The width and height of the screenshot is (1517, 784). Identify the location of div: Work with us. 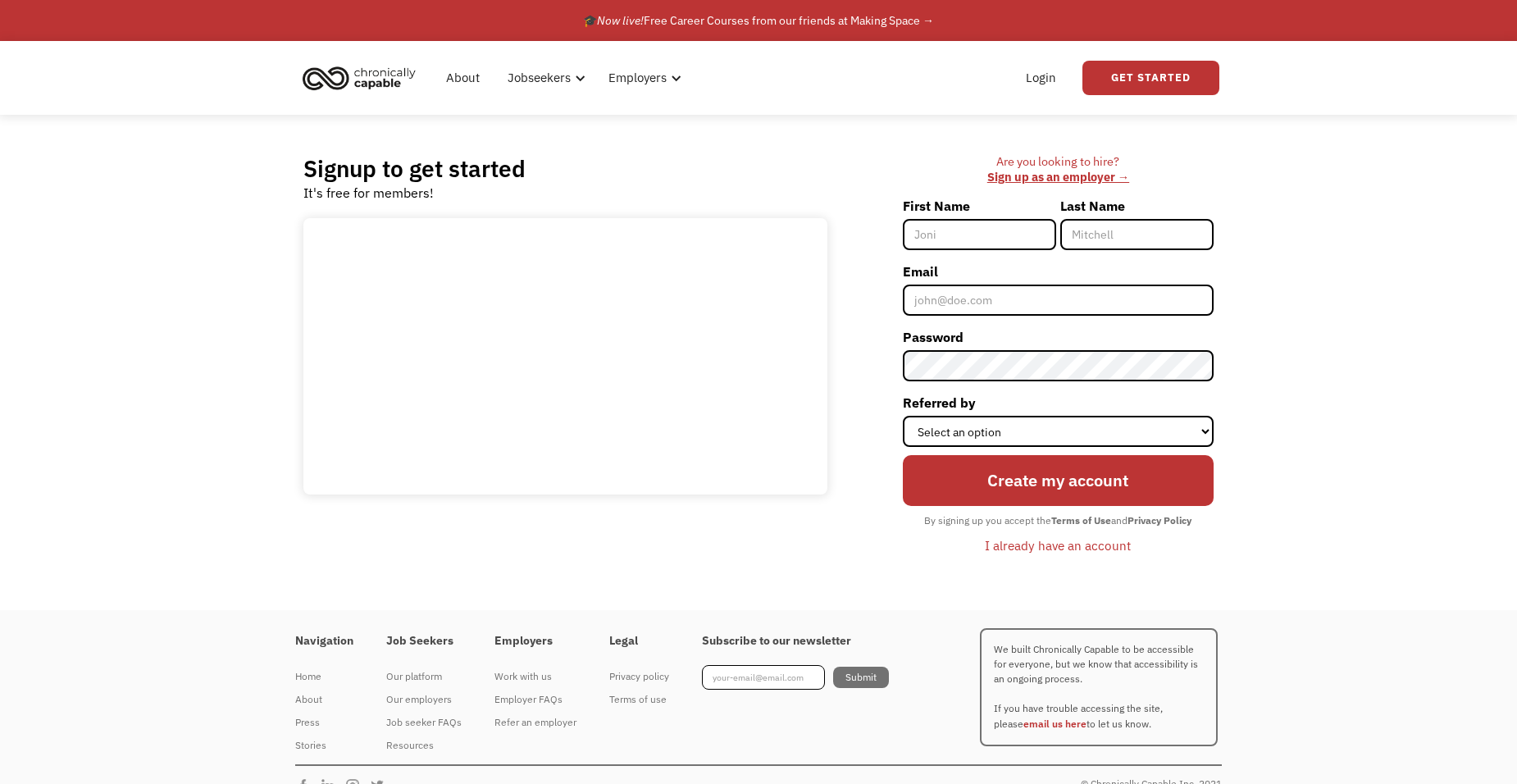
(536, 676).